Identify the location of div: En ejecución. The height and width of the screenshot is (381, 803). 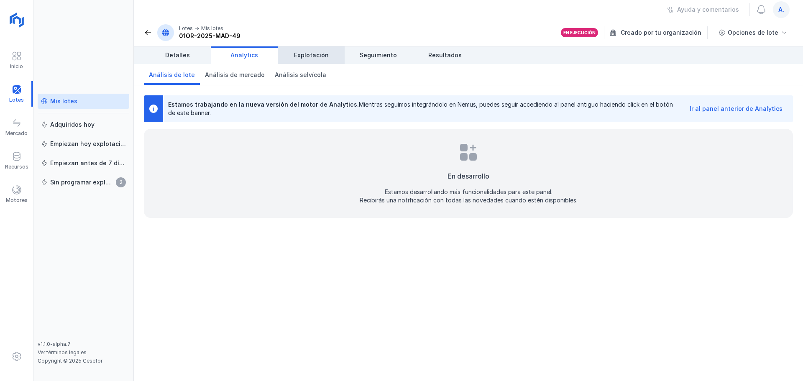
(579, 33).